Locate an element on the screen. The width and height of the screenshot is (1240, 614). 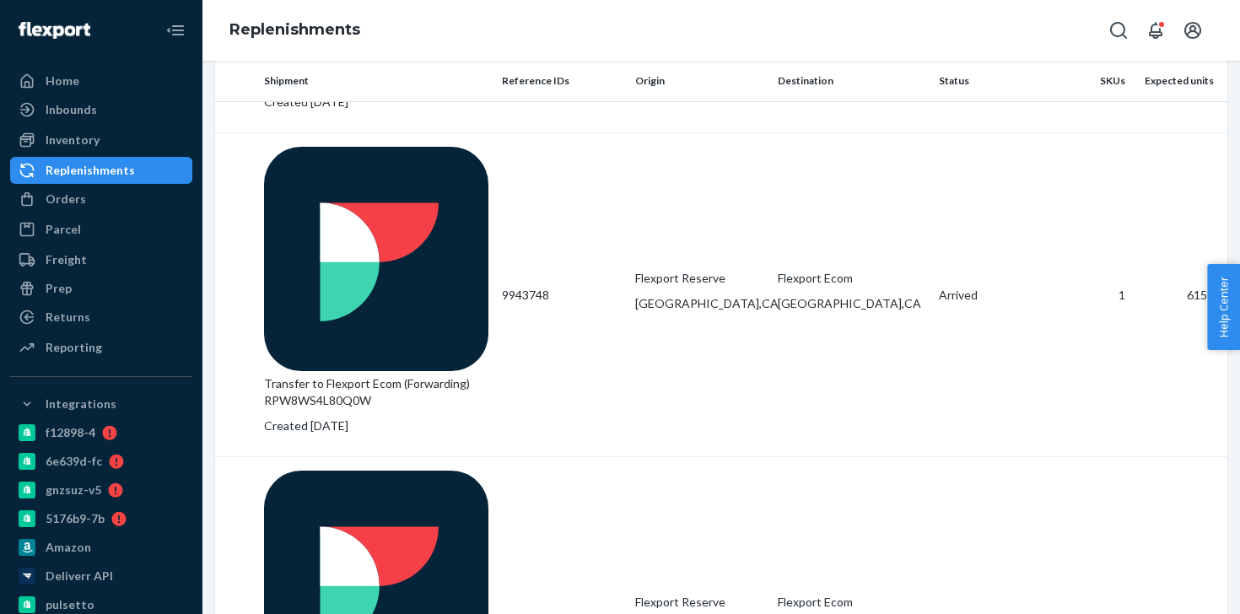
button: Open notifications is located at coordinates (1156, 30).